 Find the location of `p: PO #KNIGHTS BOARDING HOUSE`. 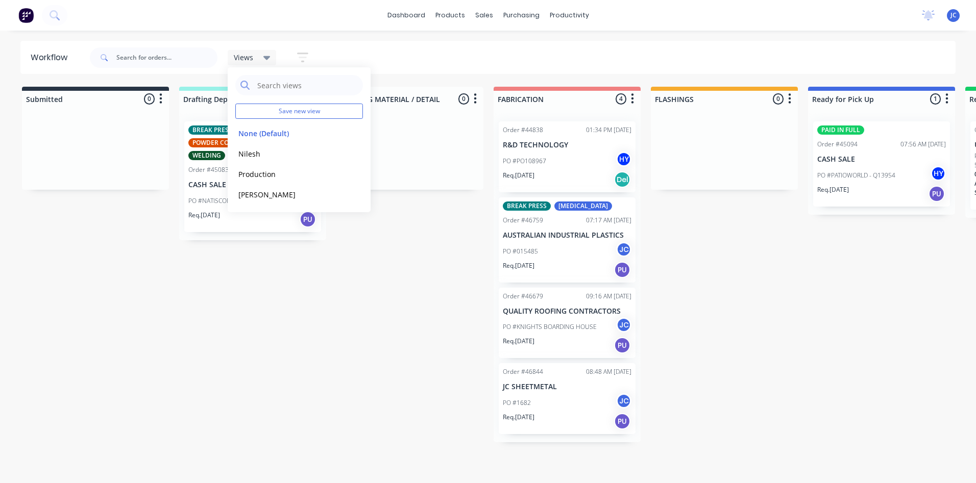

p: PO #KNIGHTS BOARDING HOUSE is located at coordinates (550, 327).